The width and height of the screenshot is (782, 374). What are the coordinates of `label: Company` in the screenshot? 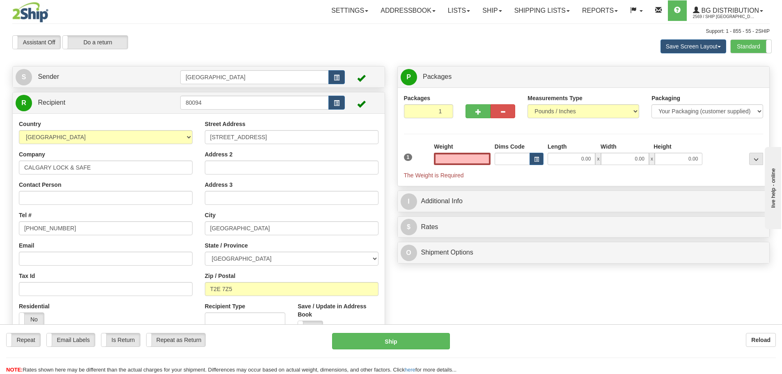 It's located at (32, 154).